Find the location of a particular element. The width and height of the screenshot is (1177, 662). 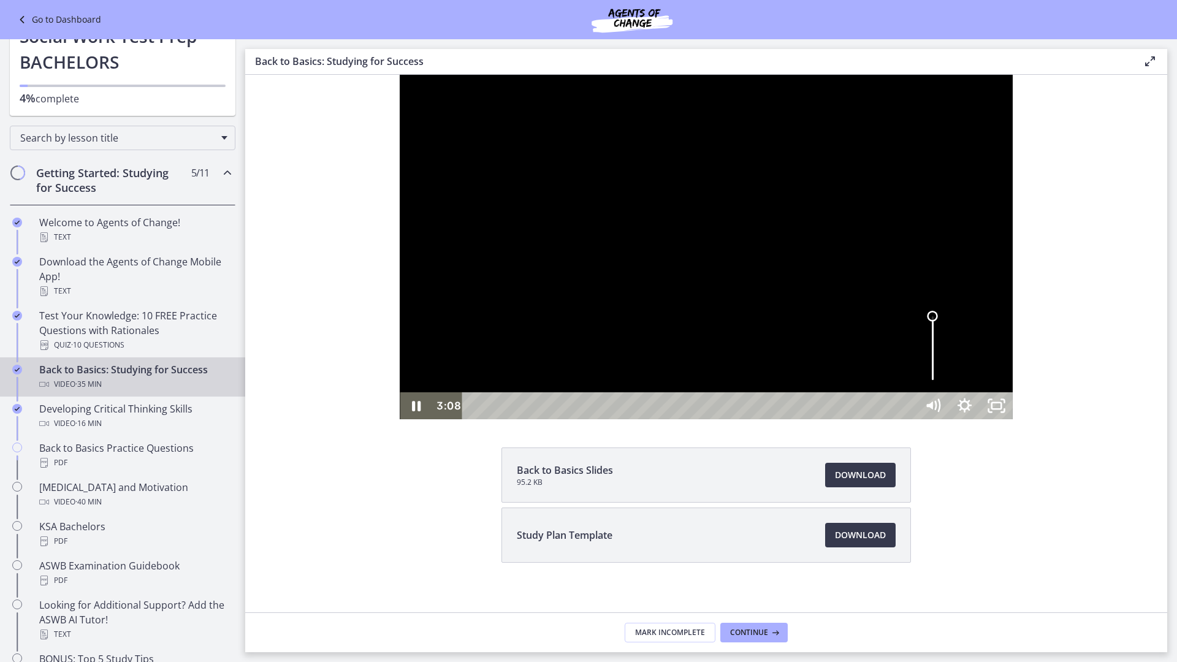

div: Search by lesson title is located at coordinates (123, 138).